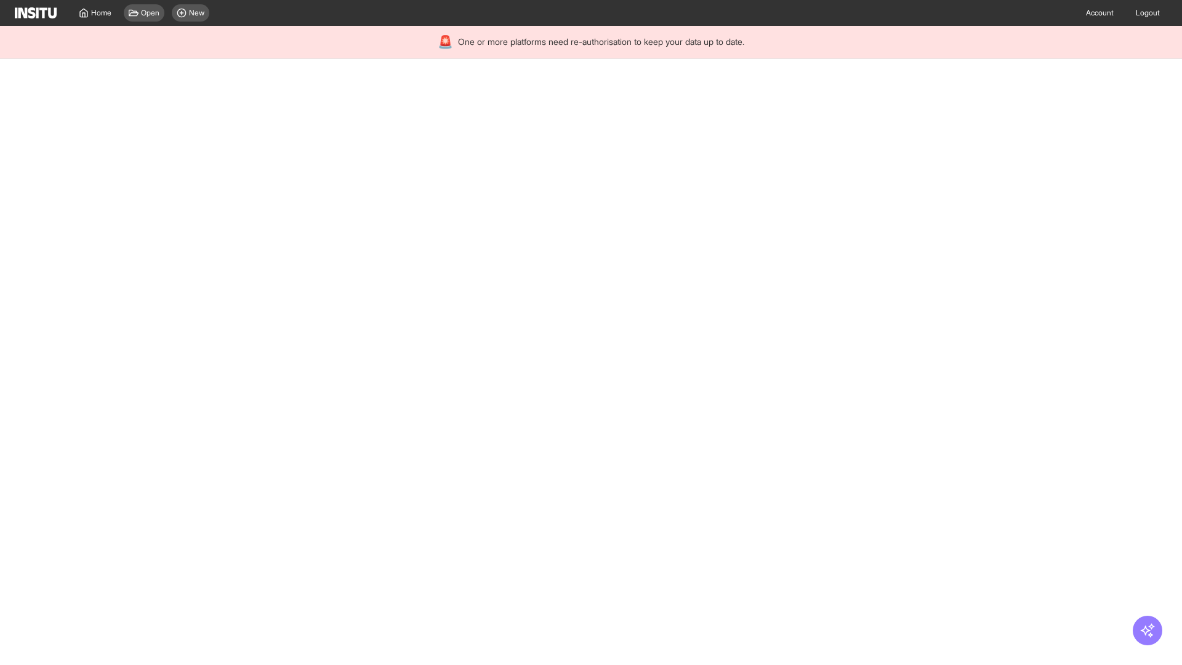  Describe the element at coordinates (101, 13) in the screenshot. I see `span: Home` at that location.